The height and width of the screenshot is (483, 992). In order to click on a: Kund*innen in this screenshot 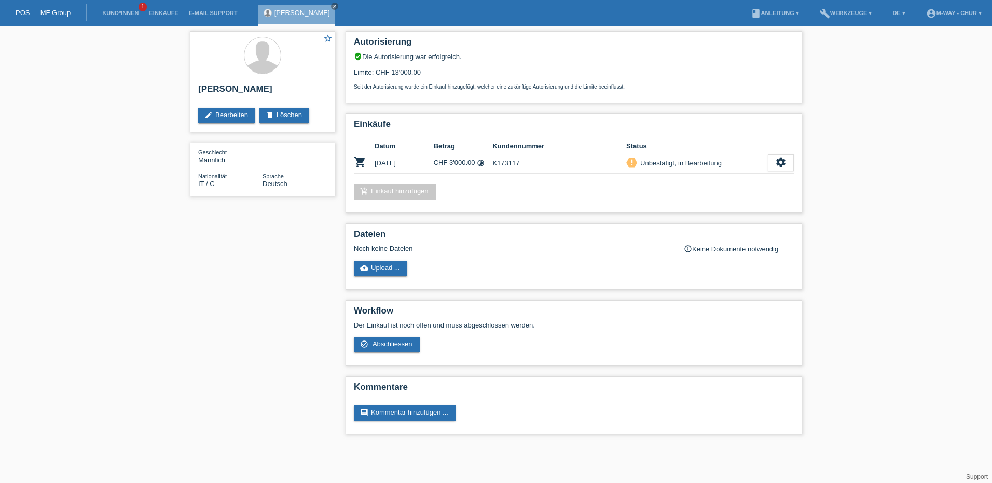, I will do `click(120, 13)`.